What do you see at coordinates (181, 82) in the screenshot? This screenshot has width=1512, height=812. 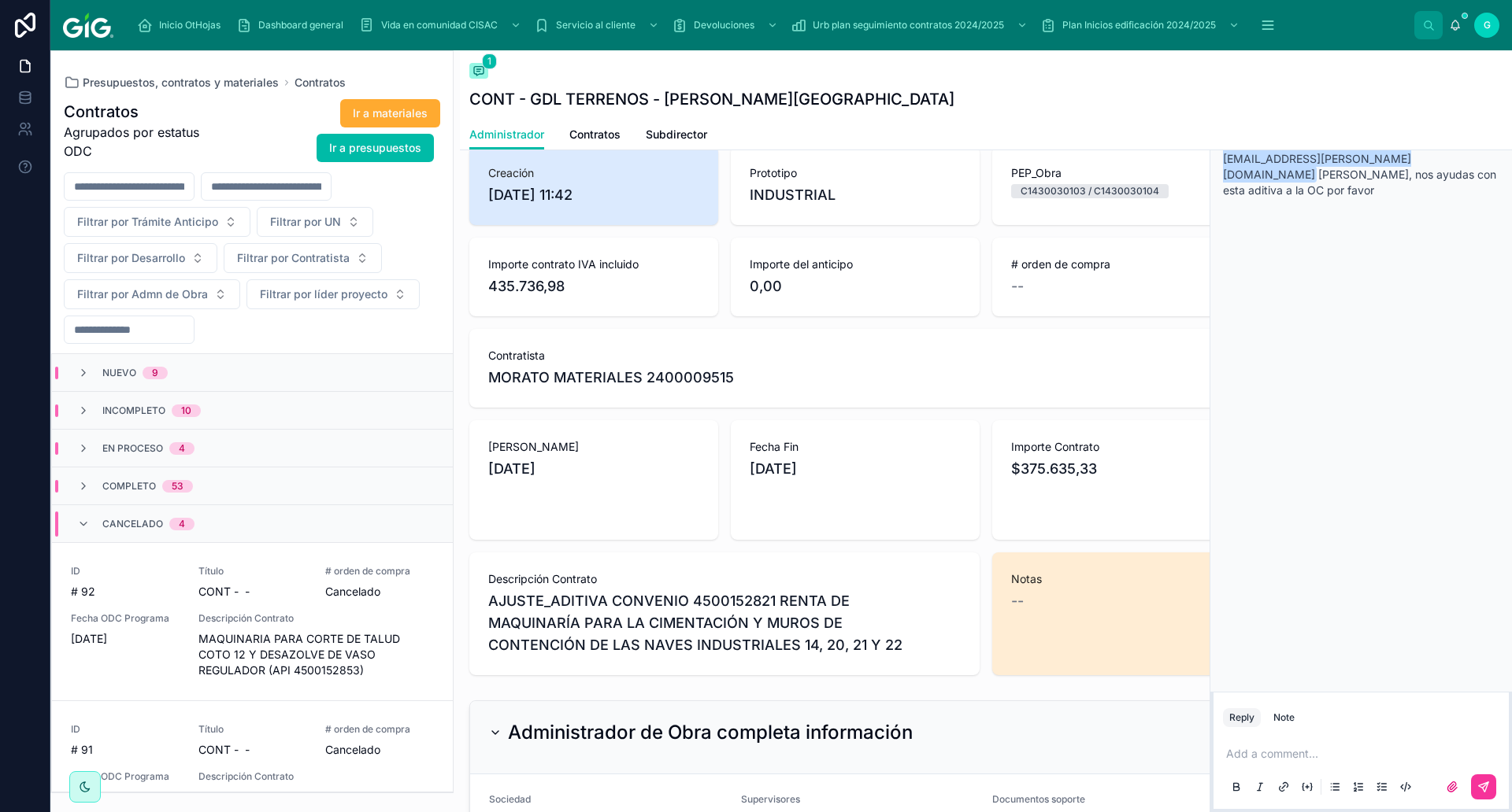 I see `span: Presupuestos, contratos y materiales` at bounding box center [181, 82].